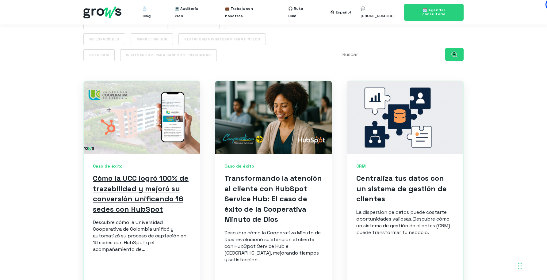 This screenshot has height=280, width=547. I want to click on a: Transformando la atención al cliente con HubSpot Service Hub: El caso de éxito de la Cooperativa ..., so click(273, 199).